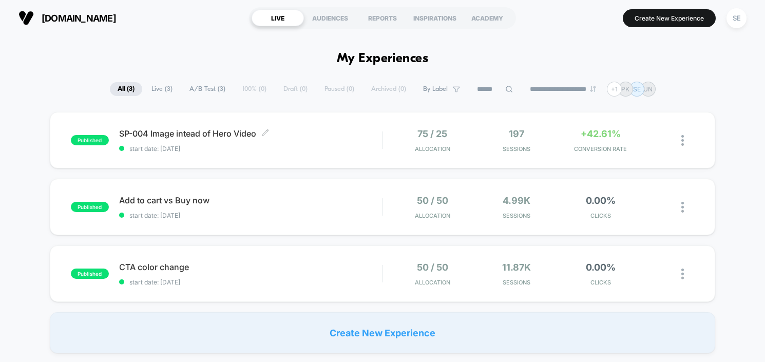 The height and width of the screenshot is (362, 765). Describe the element at coordinates (251, 200) in the screenshot. I see `span: Add to cart vs Buy now` at that location.